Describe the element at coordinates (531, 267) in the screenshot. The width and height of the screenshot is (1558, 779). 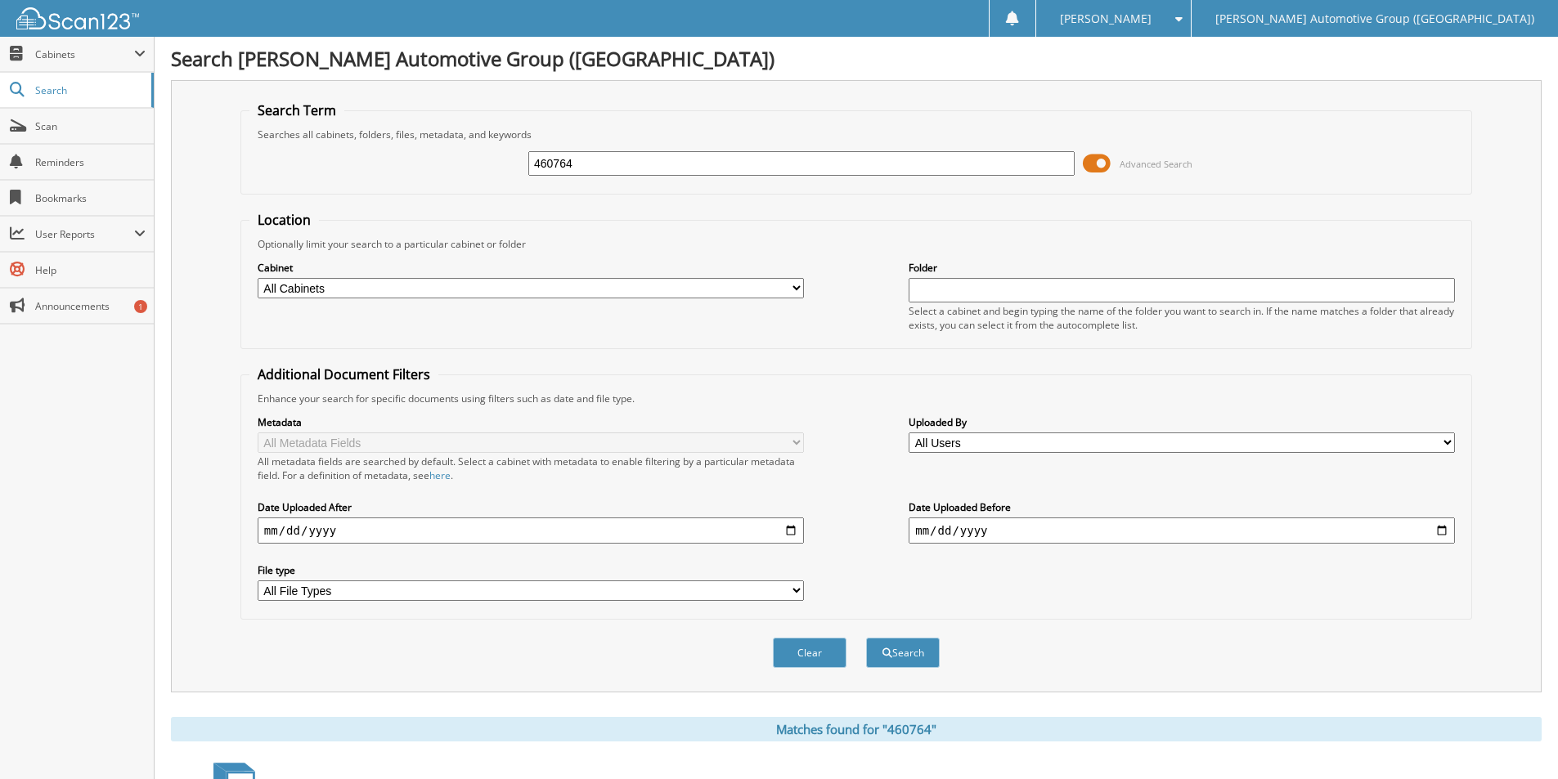
I see `label: Cabinet` at that location.